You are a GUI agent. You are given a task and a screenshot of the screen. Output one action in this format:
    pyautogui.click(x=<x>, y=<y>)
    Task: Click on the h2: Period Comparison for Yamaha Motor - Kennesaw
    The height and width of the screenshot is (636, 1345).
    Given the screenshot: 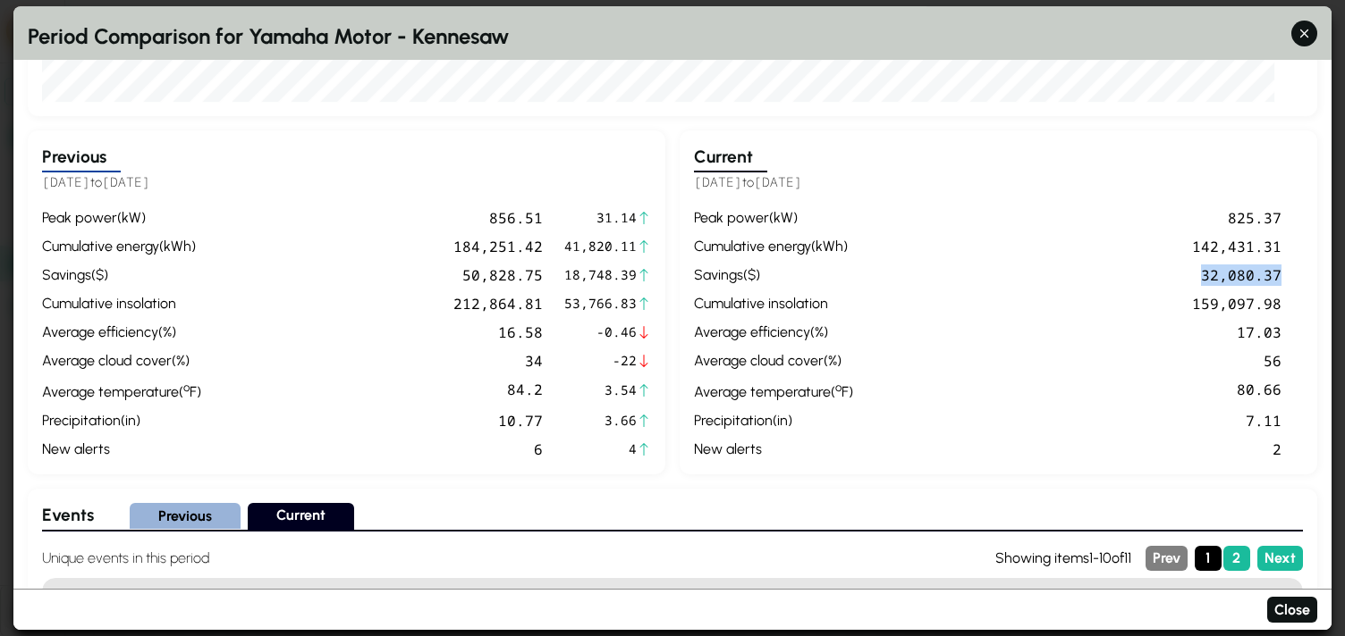 What is the action you would take?
    pyautogui.click(x=672, y=37)
    